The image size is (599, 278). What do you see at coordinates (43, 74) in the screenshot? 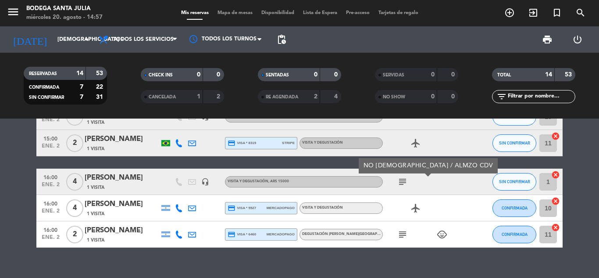
I see `span: RESERVADAS` at bounding box center [43, 74].